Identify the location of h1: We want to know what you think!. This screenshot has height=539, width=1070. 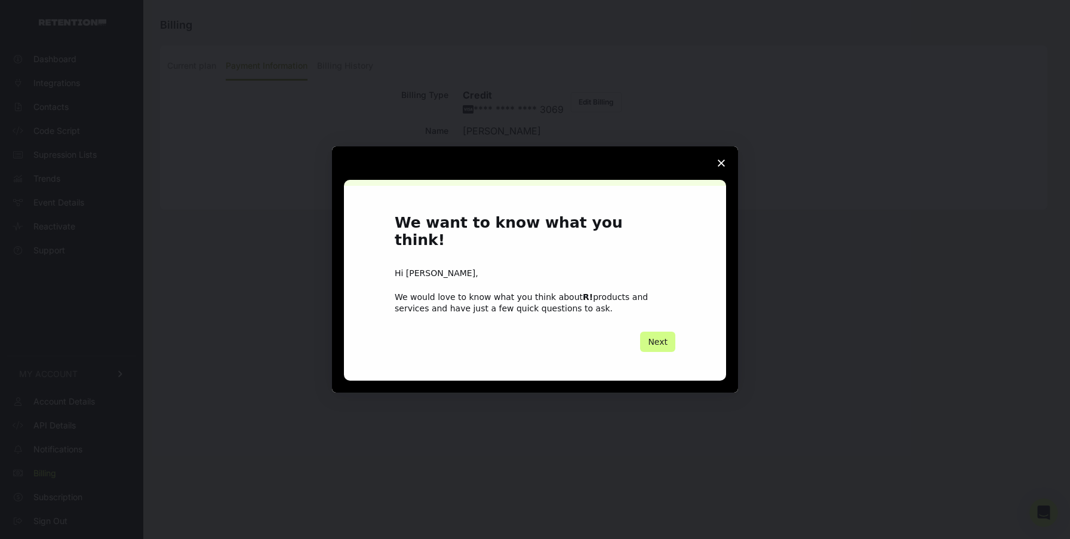
(535, 235).